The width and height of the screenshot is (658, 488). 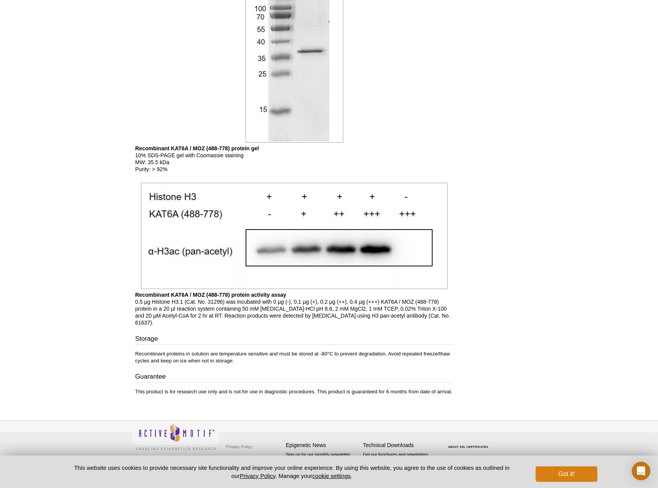 I want to click on p: This product is for research use only and is not for use in diagnostic procedures. This product i..., so click(x=294, y=392).